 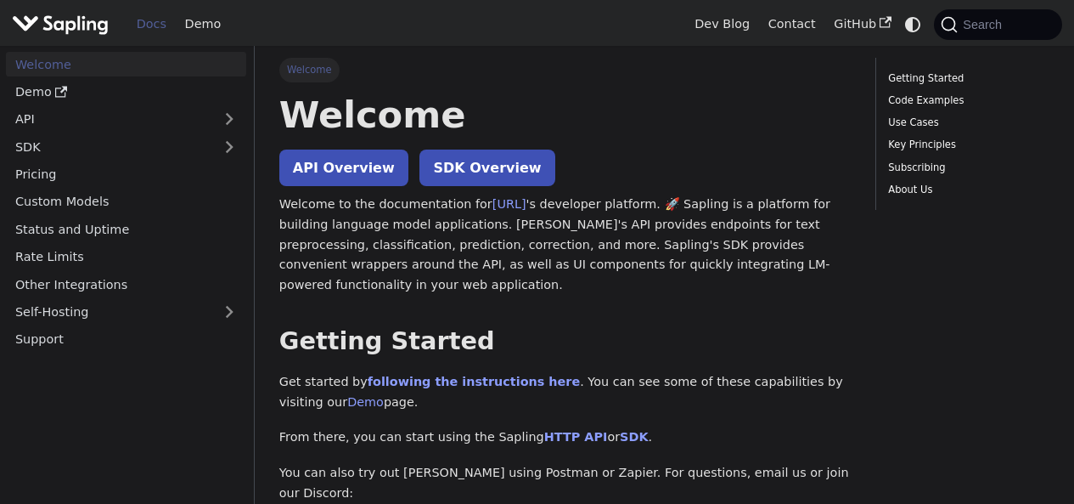 What do you see at coordinates (722, 24) in the screenshot?
I see `a: Dev Blog` at bounding box center [722, 24].